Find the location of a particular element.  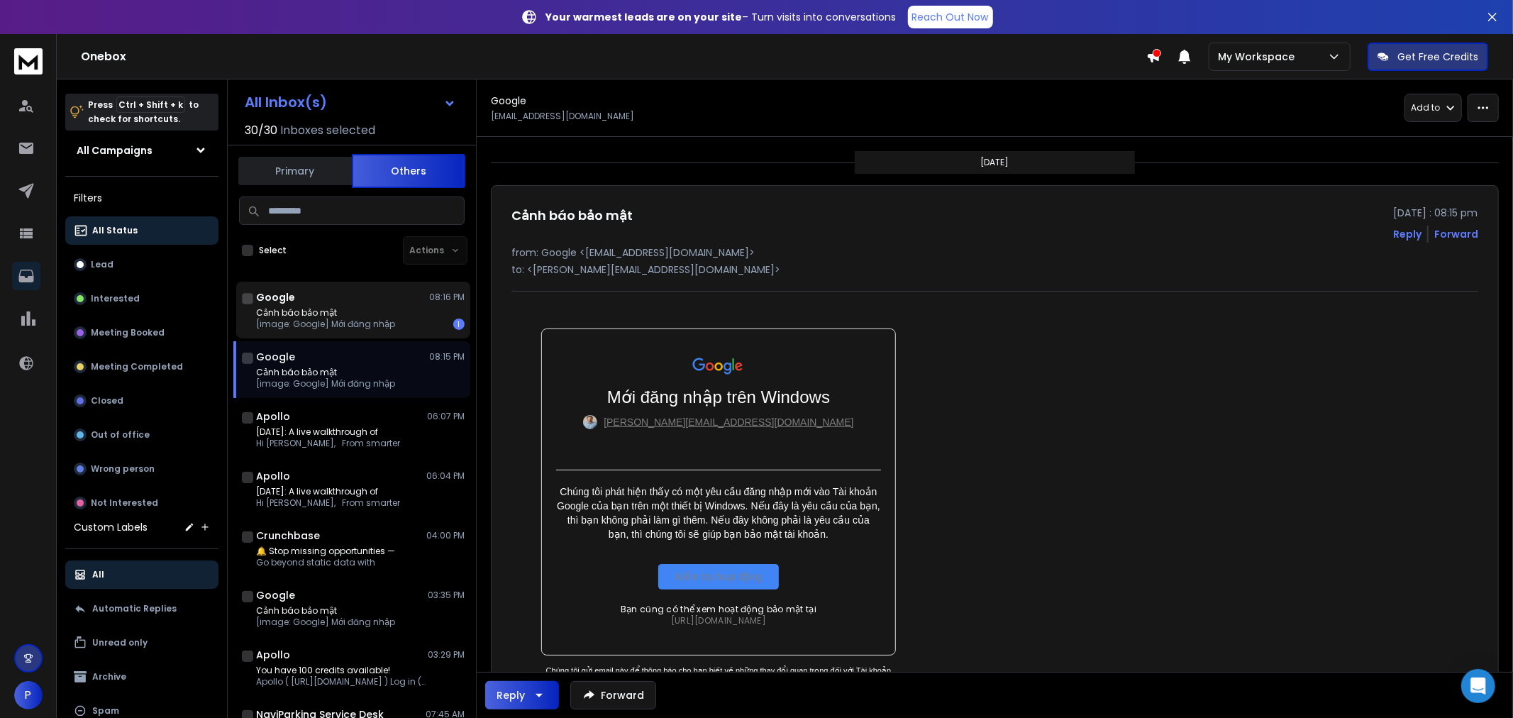

button: Out of office is located at coordinates (142, 435).